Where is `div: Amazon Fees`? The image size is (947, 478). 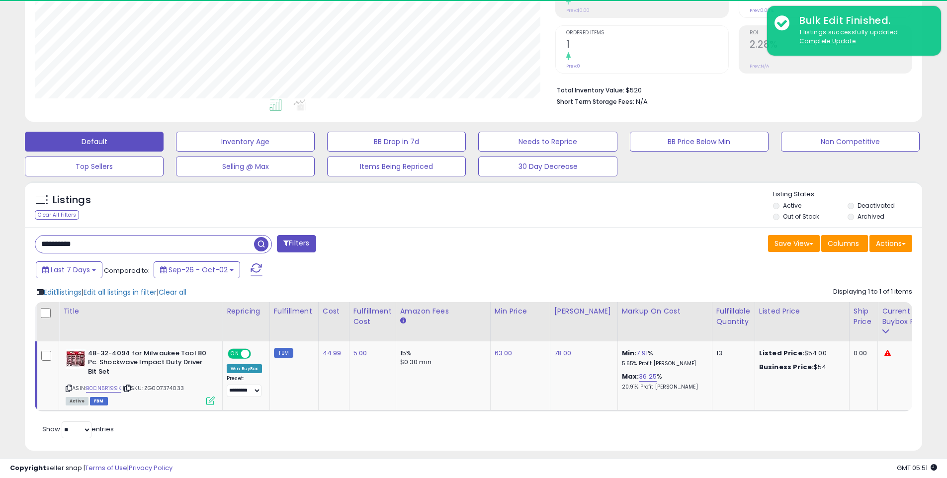 div: Amazon Fees is located at coordinates (443, 311).